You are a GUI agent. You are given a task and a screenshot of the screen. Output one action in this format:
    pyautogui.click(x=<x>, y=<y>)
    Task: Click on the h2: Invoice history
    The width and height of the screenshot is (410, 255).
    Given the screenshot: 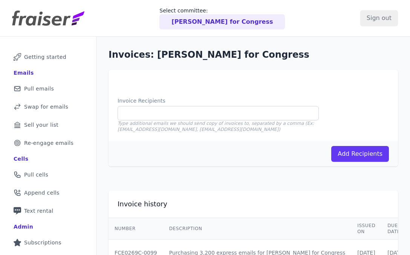 What is the action you would take?
    pyautogui.click(x=143, y=204)
    